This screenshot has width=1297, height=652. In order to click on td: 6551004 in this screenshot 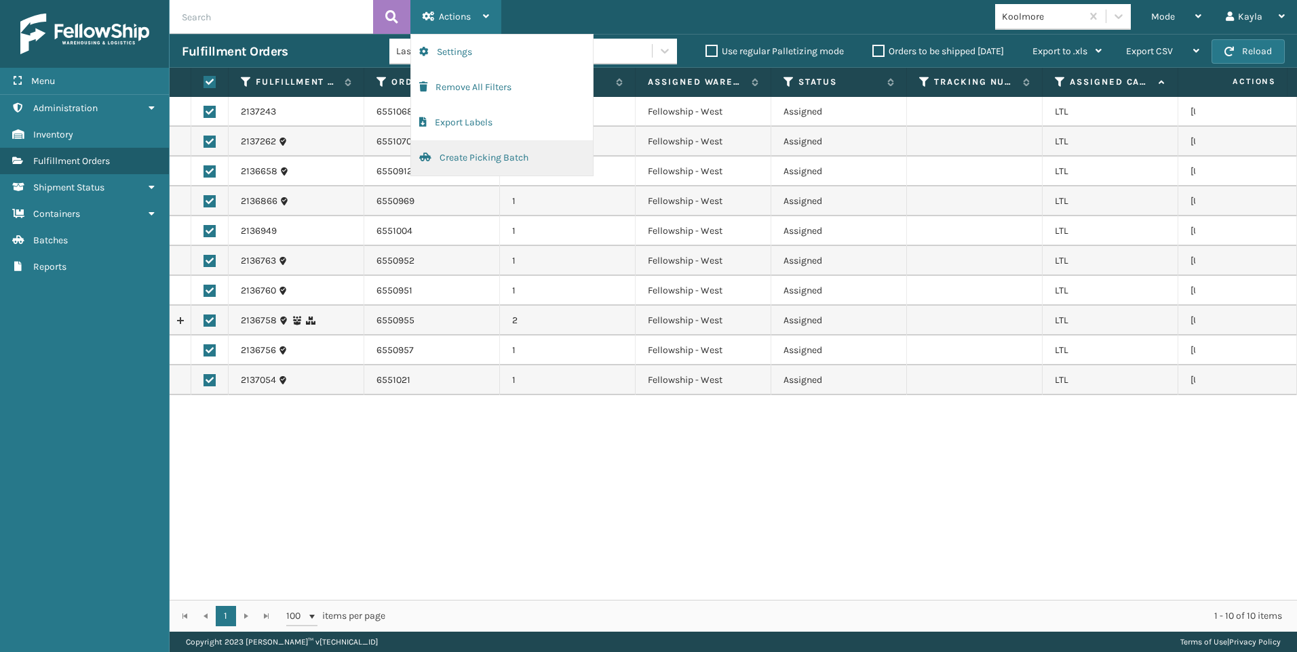, I will do `click(432, 231)`.